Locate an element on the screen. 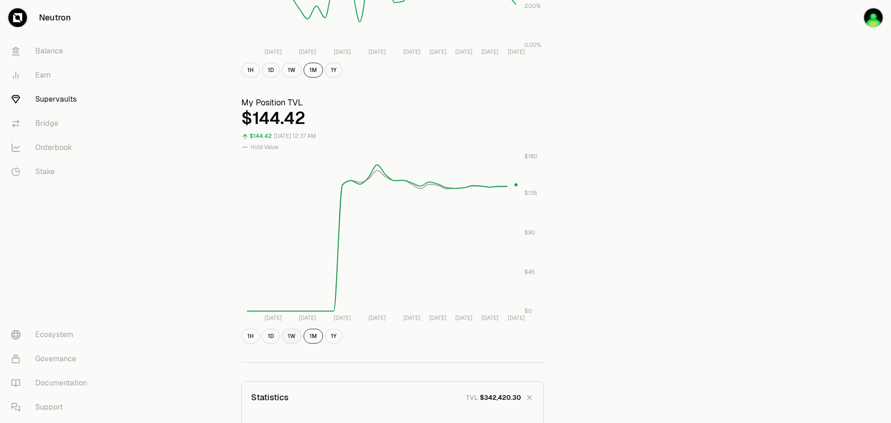 The height and width of the screenshot is (423, 891). p: Statistics is located at coordinates (270, 397).